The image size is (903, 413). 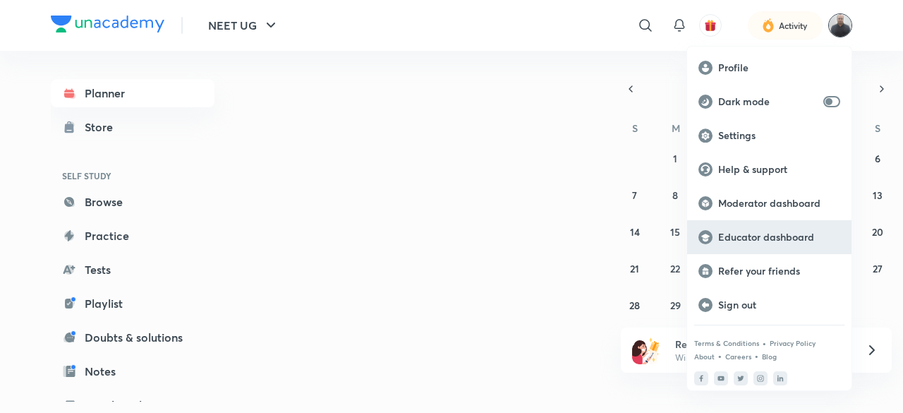 I want to click on p: Educator dashboard, so click(x=779, y=237).